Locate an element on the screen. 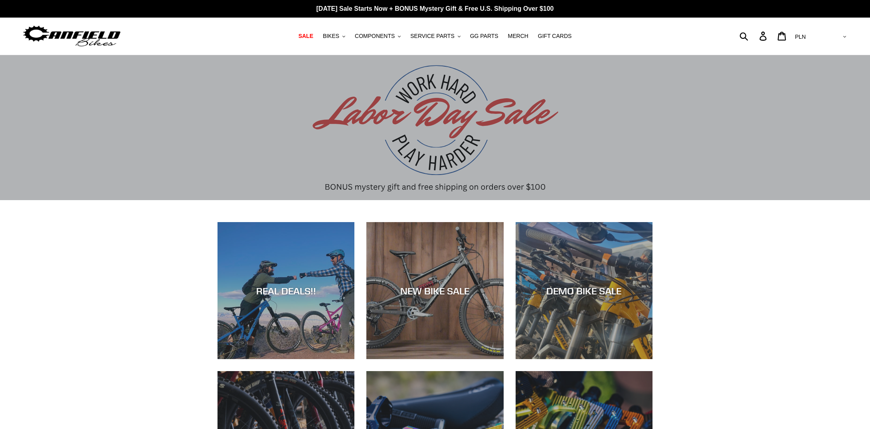 The height and width of the screenshot is (429, 870). img: Canfield Bikes is located at coordinates (72, 36).